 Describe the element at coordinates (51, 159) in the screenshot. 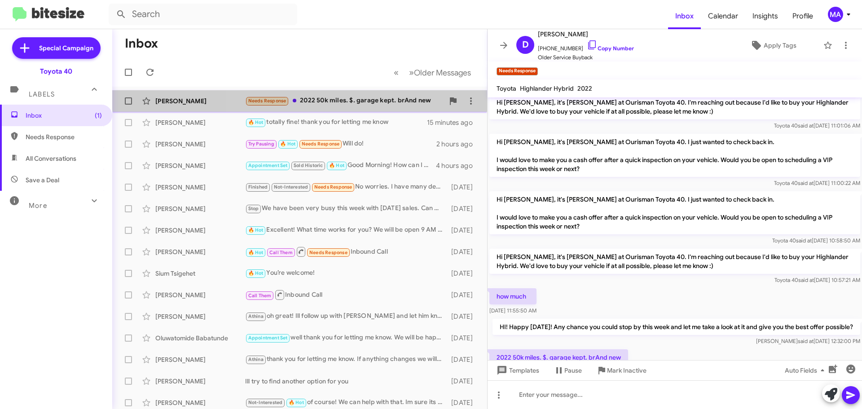

I see `span: All Conversations` at that location.